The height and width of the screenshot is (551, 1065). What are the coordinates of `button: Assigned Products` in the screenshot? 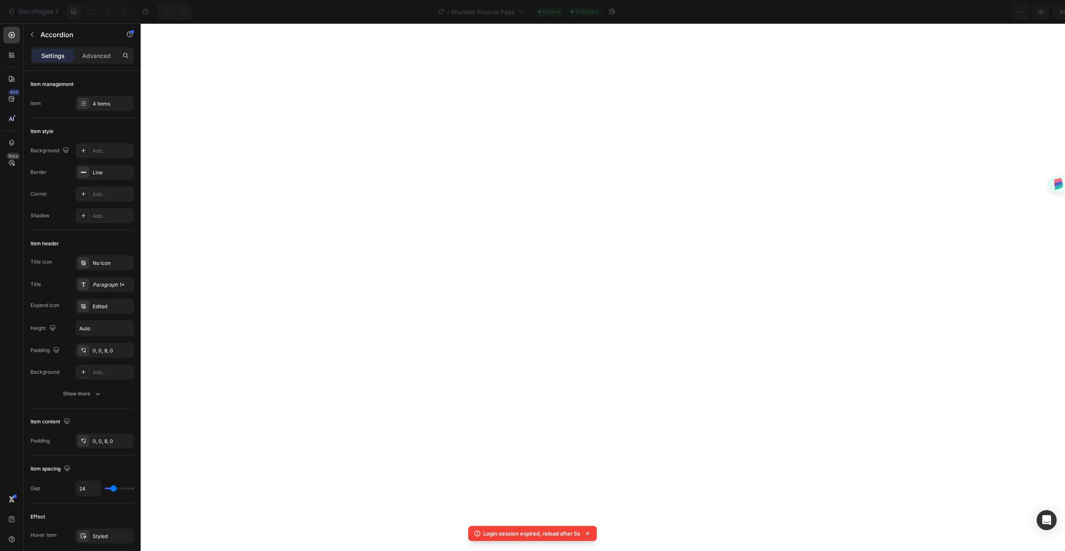 It's located at (936, 12).